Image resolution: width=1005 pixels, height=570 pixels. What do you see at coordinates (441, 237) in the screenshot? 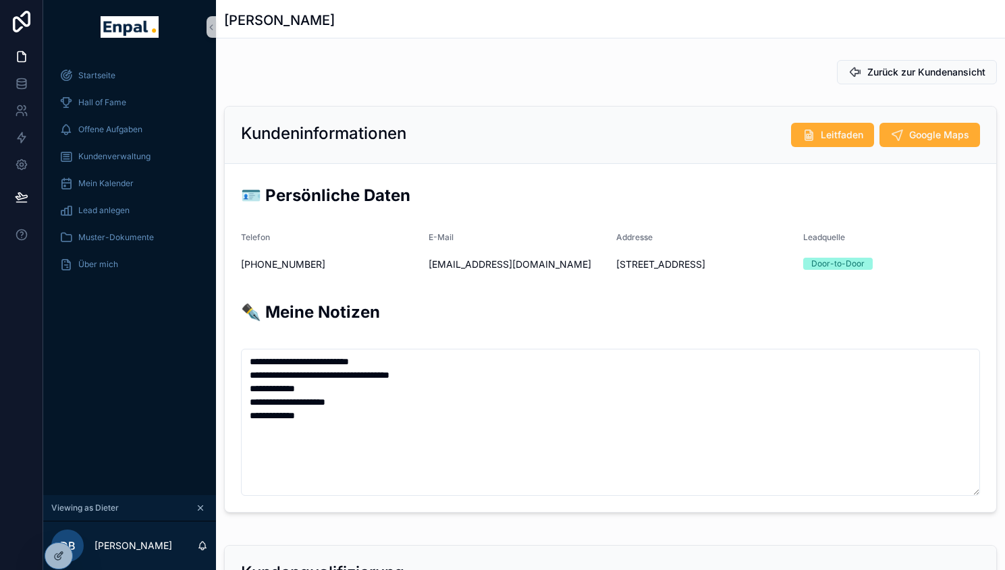
I see `span: E-Mail` at bounding box center [441, 237].